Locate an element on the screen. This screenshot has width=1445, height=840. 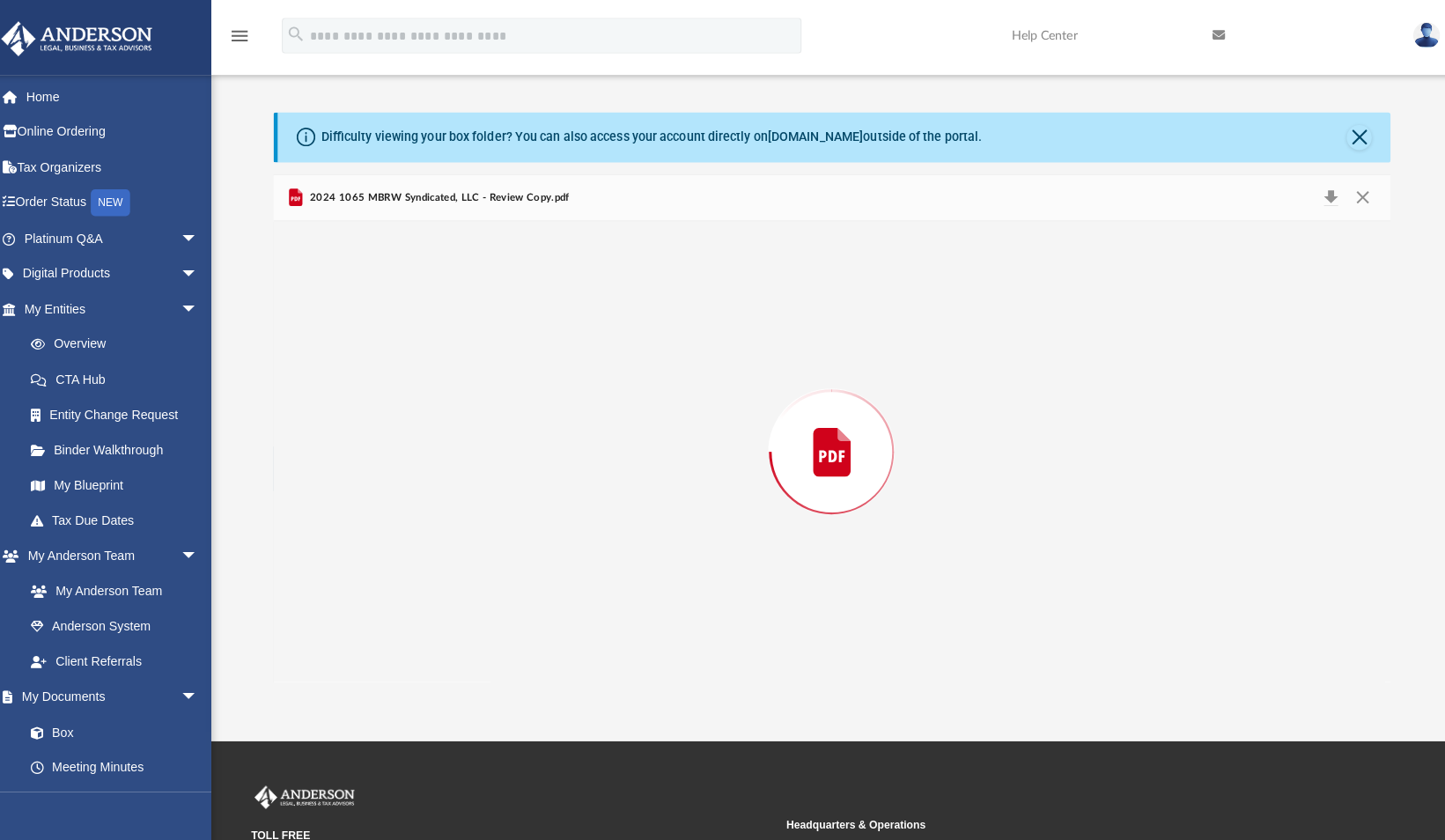
button: Download is located at coordinates (1325, 196).